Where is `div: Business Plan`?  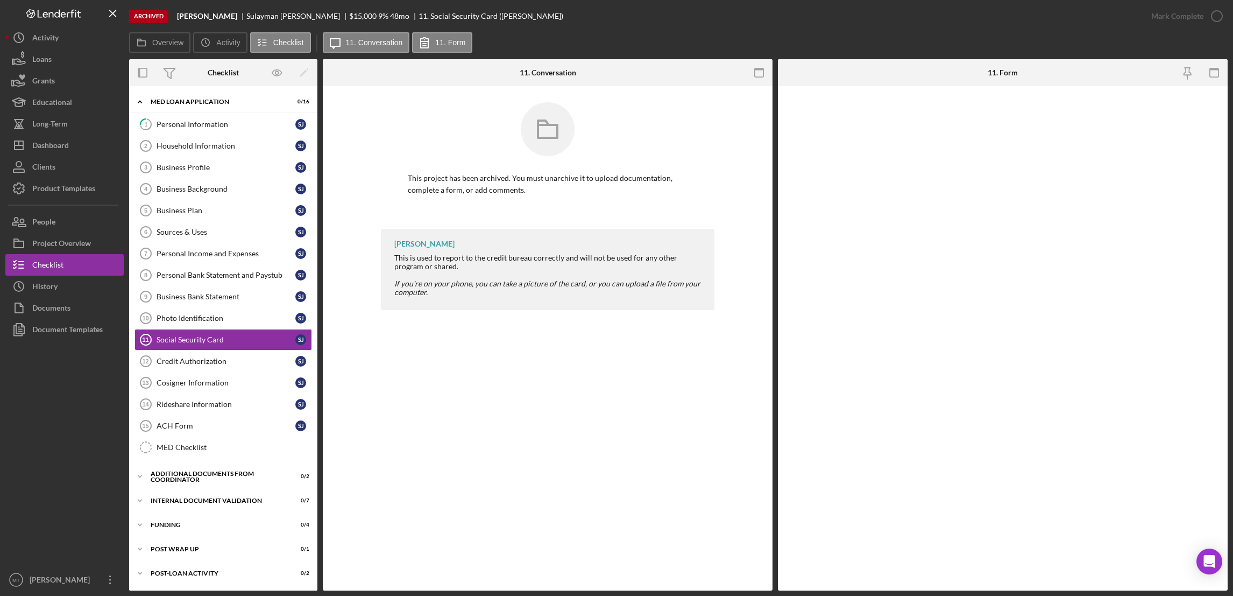
div: Business Plan is located at coordinates (226, 210).